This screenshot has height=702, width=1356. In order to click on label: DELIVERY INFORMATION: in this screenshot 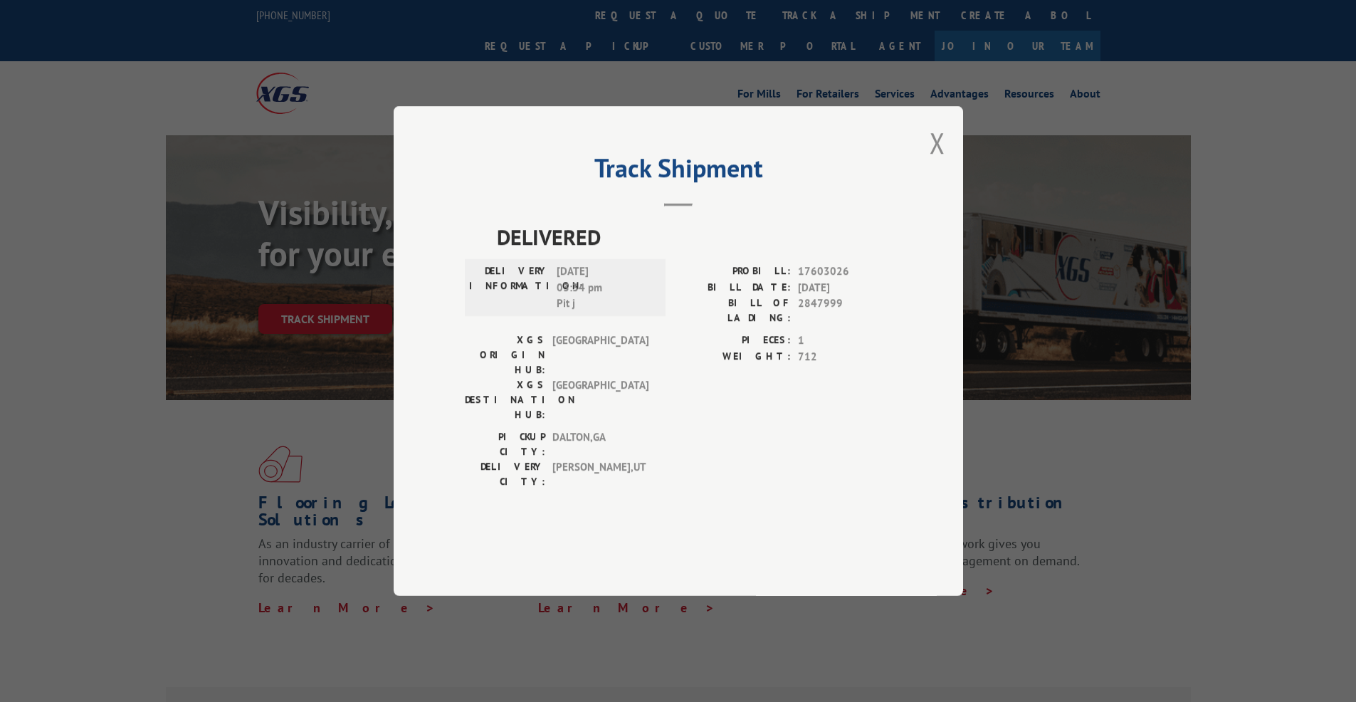, I will do `click(509, 287)`.